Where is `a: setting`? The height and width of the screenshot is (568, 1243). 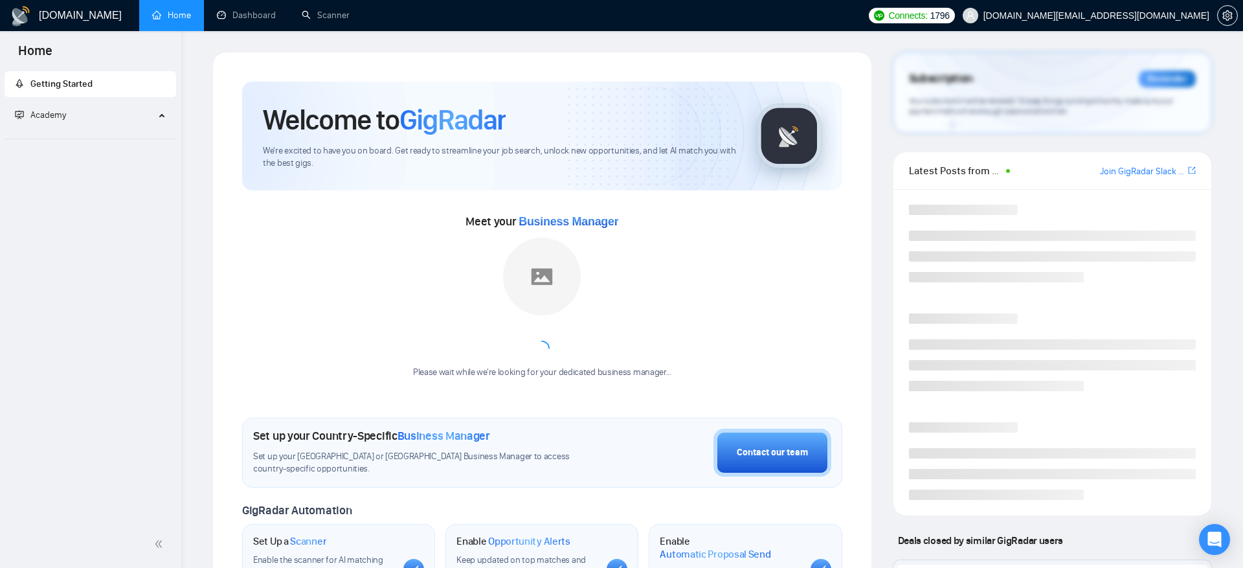 a: setting is located at coordinates (1227, 16).